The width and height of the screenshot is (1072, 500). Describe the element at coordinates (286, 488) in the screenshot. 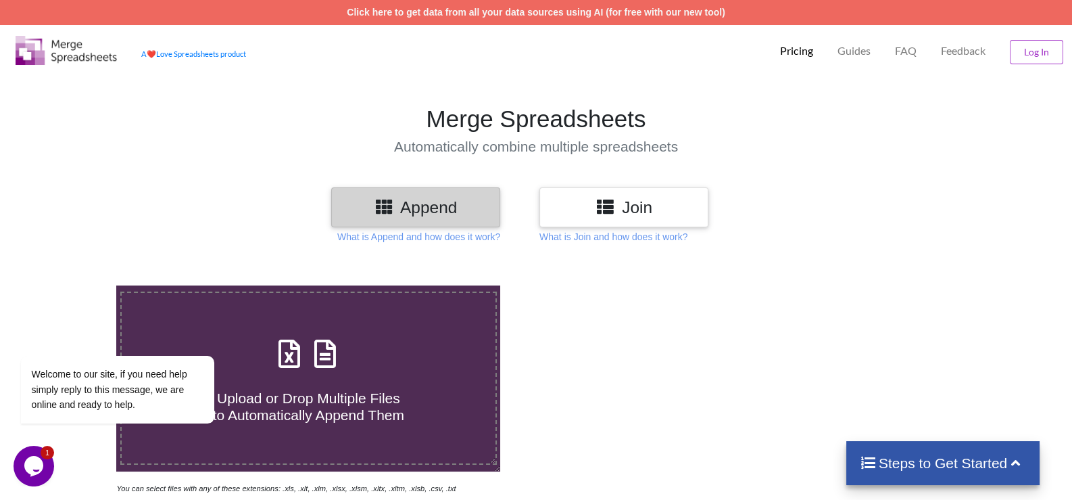

I see `i: You can select files with any of these extensions: .xls, .xlt, .xlm, .xlsx, .xlsm, .xltx, .xltm, ...` at that location.